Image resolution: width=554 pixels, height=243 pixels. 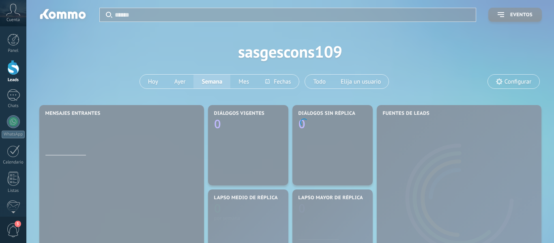 I want to click on div: Listas, so click(x=13, y=191).